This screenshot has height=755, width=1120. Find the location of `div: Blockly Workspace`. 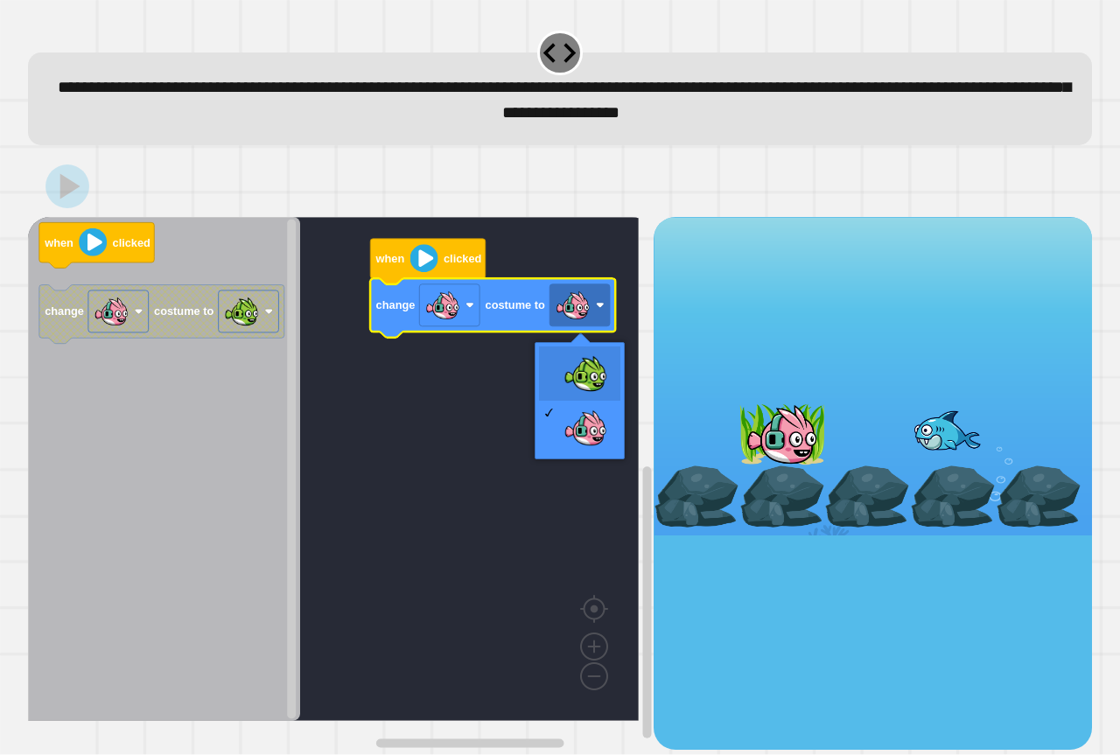

div: Blockly Workspace is located at coordinates (340, 483).